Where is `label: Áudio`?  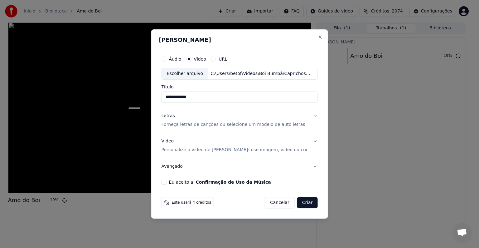
label: Áudio is located at coordinates (175, 59).